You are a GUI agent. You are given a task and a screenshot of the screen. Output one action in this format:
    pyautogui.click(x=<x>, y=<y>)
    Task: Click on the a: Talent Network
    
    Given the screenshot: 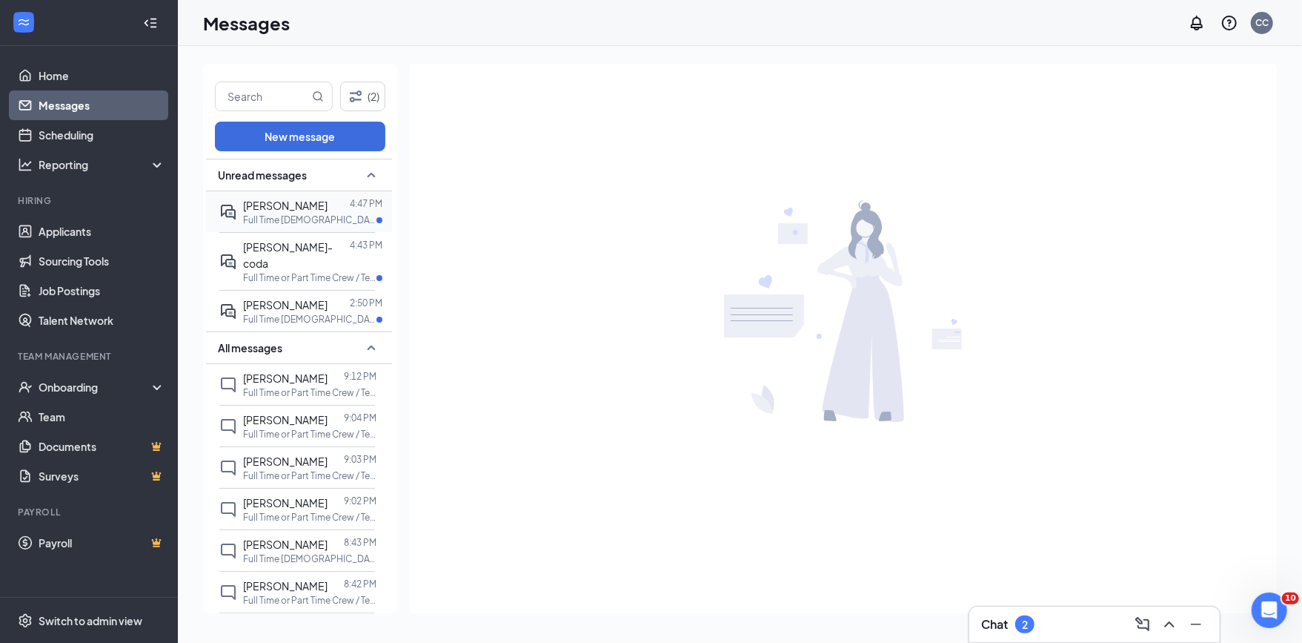 What is the action you would take?
    pyautogui.click(x=102, y=320)
    